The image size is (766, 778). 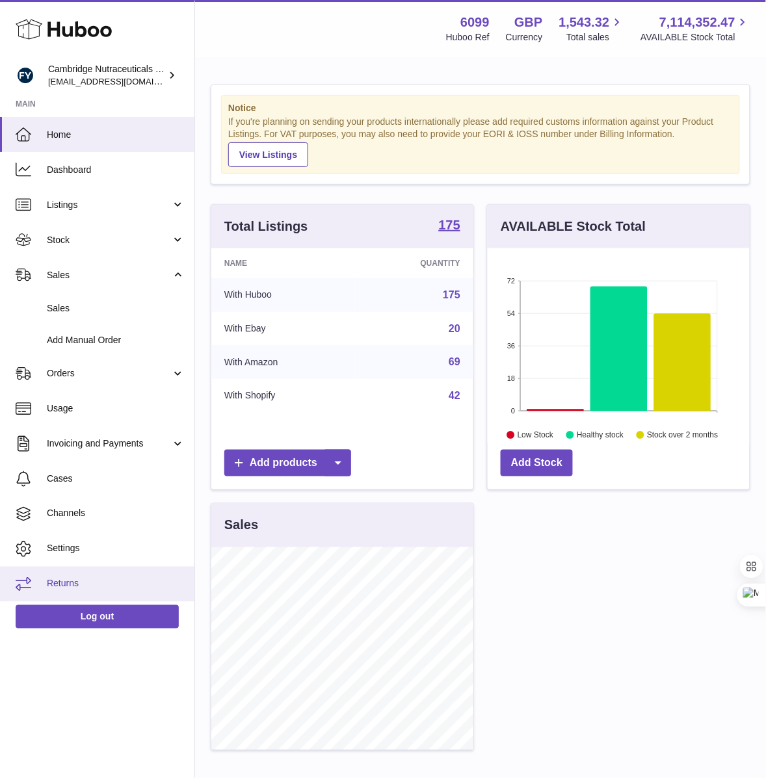 I want to click on strong: GBP, so click(x=528, y=22).